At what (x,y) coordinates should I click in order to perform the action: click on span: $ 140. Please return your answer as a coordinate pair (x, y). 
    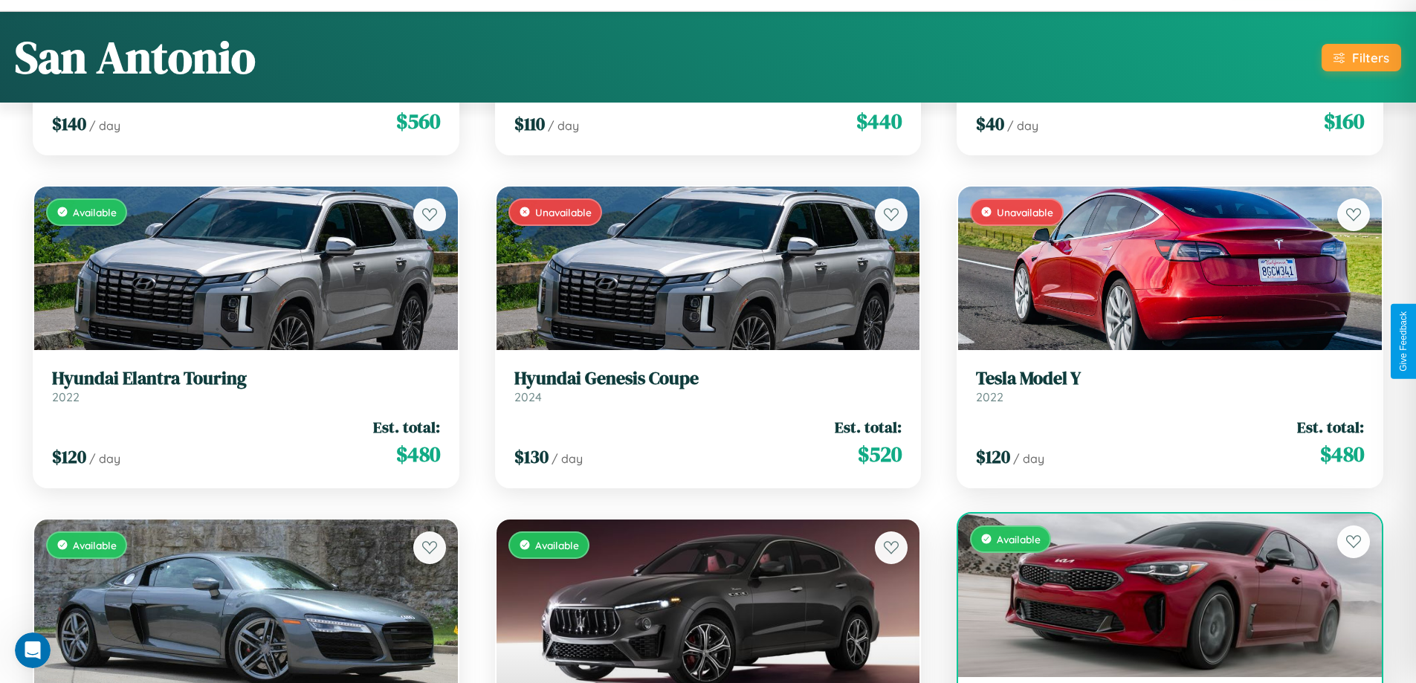
    Looking at the image, I should click on (69, 123).